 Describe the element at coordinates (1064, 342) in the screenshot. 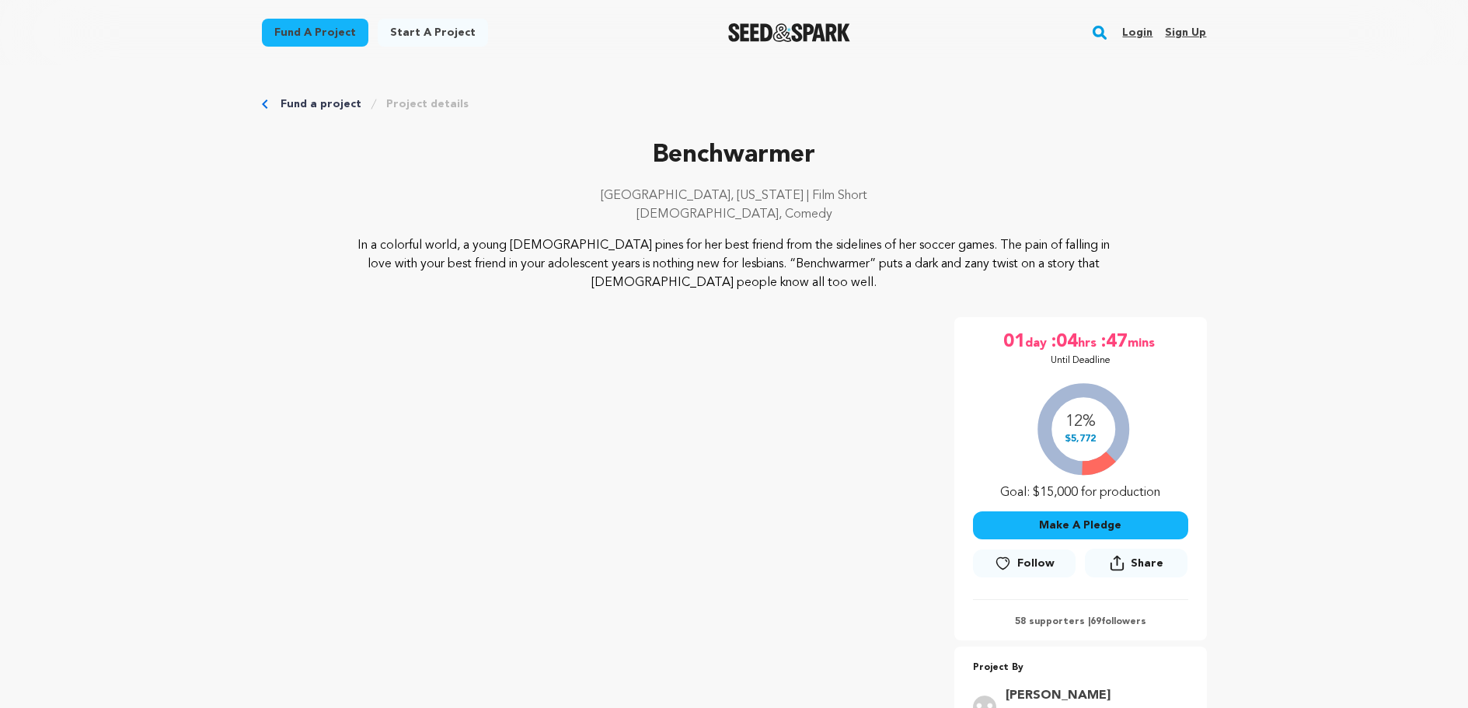

I see `span: :04` at that location.